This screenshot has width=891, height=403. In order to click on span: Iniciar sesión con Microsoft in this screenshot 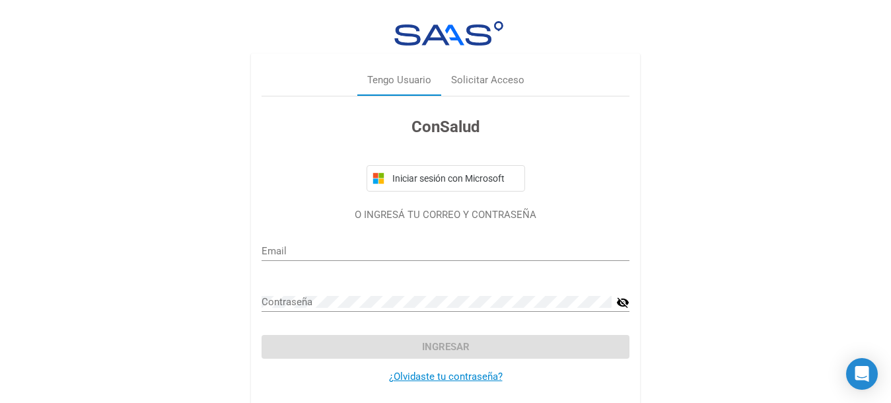, I will do `click(454, 178)`.